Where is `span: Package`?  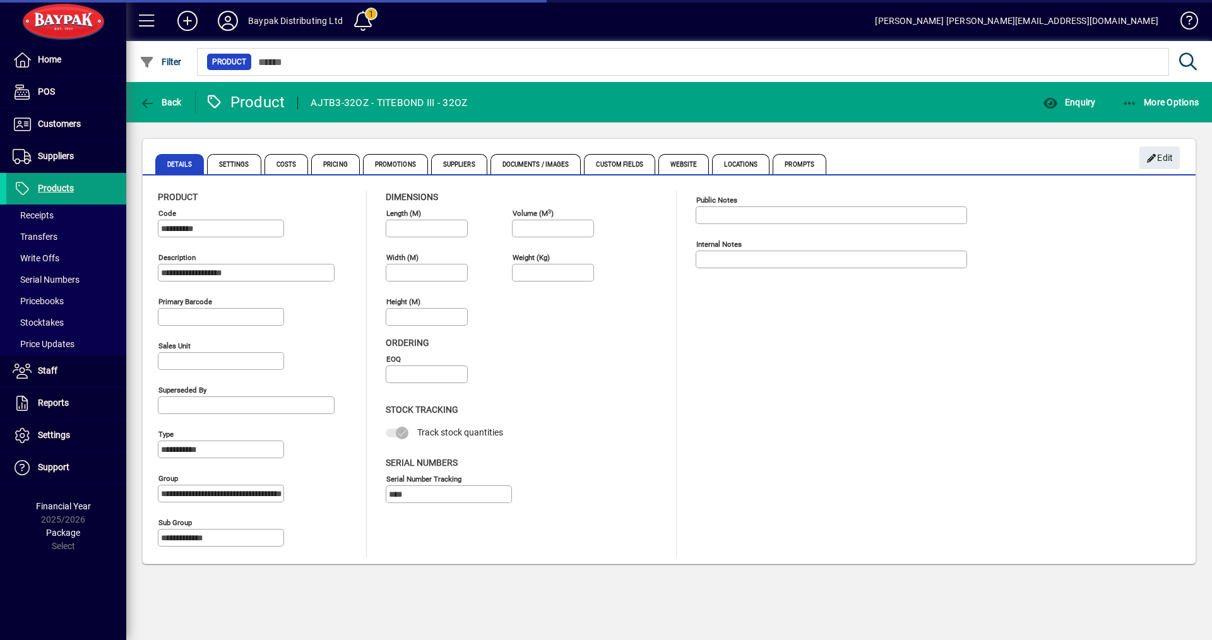 span: Package is located at coordinates (63, 533).